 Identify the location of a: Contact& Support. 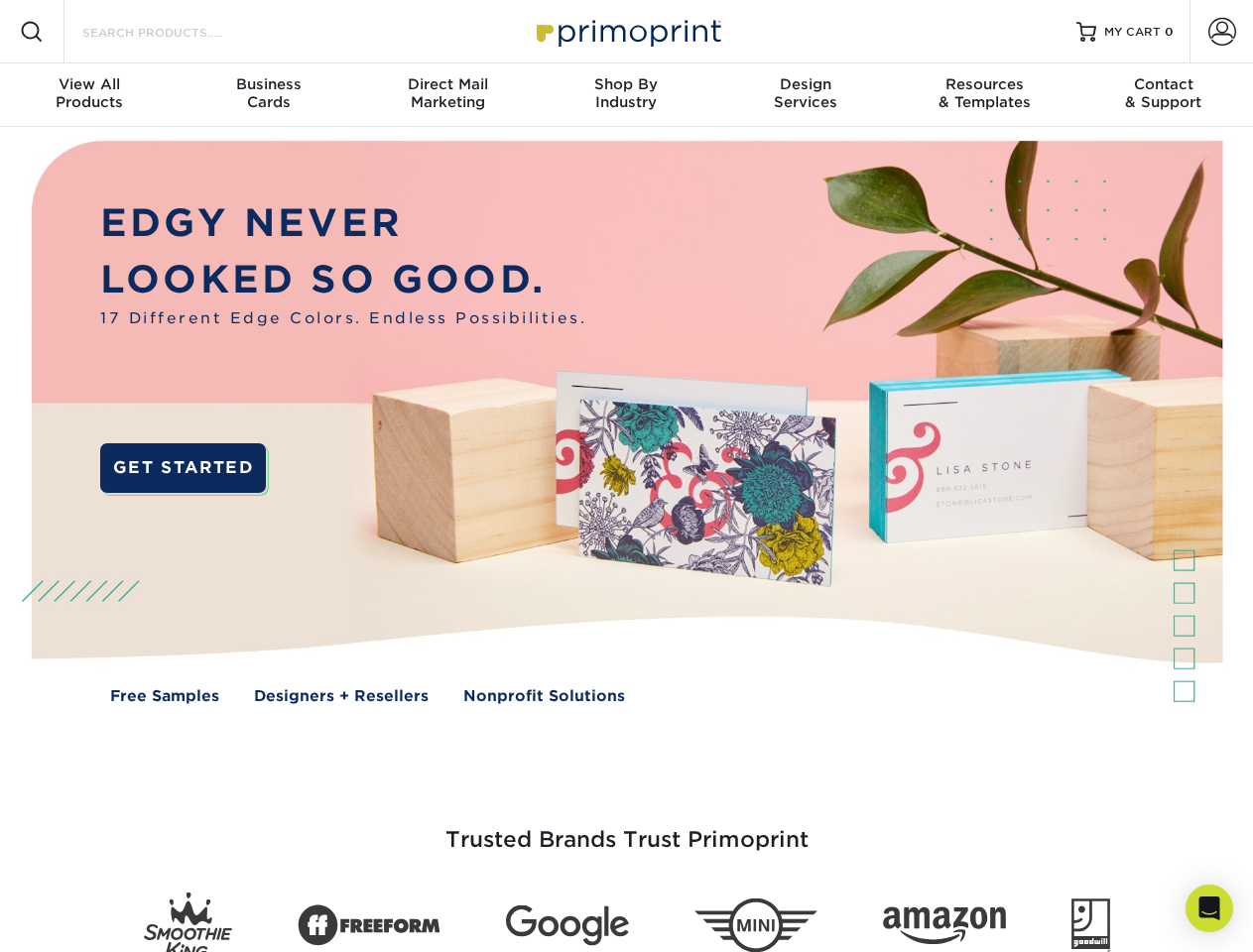
(1164, 95).